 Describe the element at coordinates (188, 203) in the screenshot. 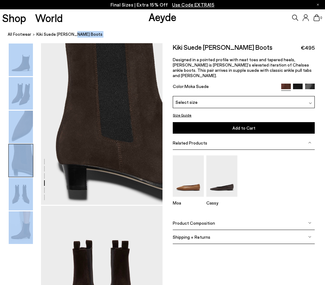

I see `p: Moa` at that location.